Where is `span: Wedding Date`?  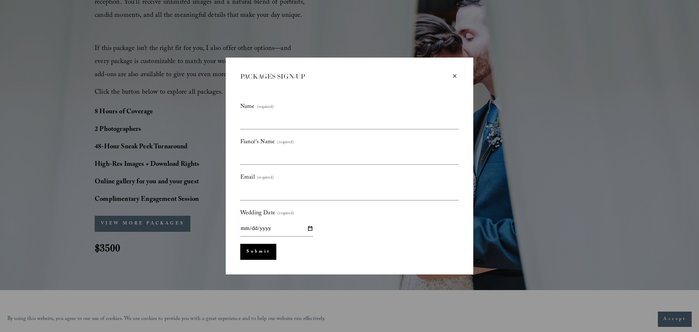
span: Wedding Date is located at coordinates (258, 213).